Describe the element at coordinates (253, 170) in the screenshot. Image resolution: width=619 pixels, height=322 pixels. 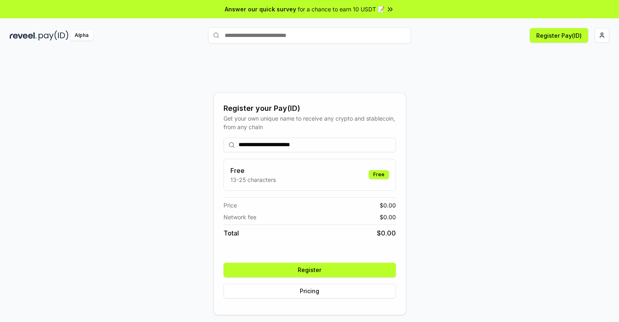
I see `h3: Free` at that location.